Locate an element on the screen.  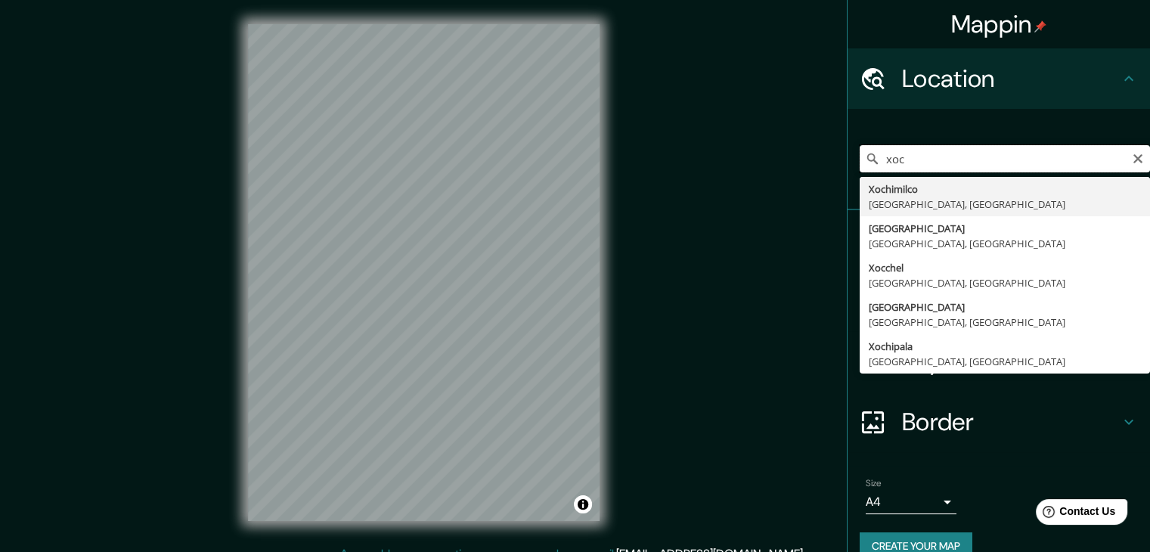
button: Clear is located at coordinates (1138, 157).